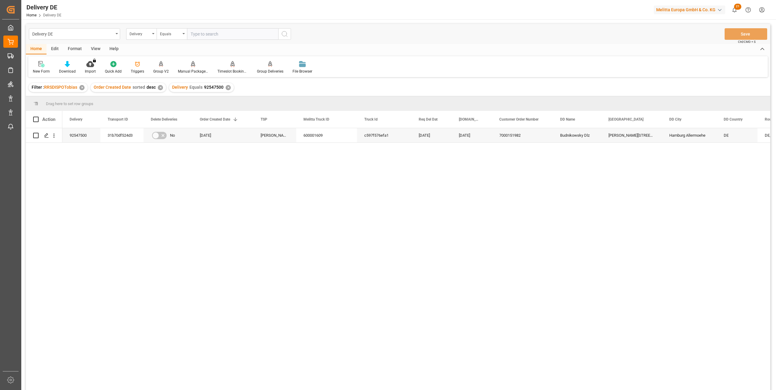  Describe the element at coordinates (118, 119) in the screenshot. I see `span: Transport ID` at that location.